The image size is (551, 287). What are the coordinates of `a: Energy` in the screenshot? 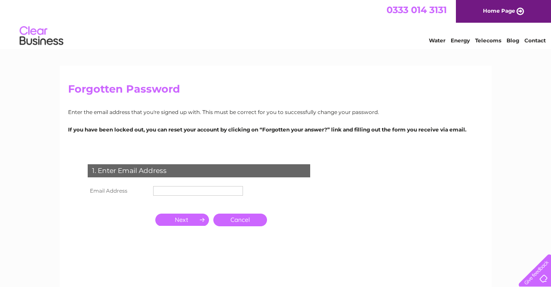 It's located at (460, 40).